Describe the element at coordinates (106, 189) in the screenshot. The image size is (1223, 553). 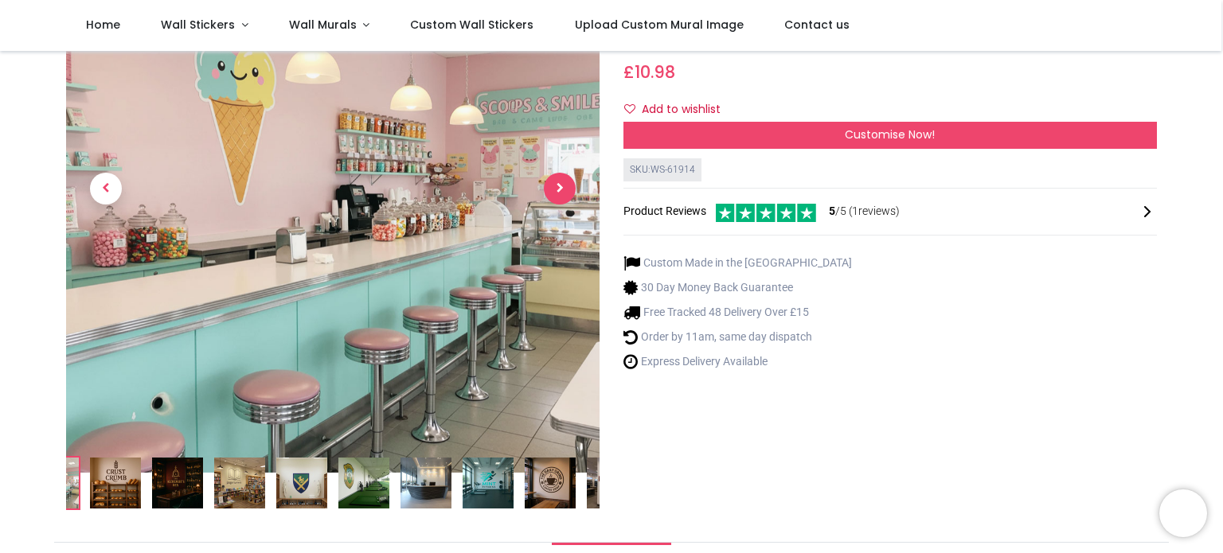
I see `a: Previous` at that location.